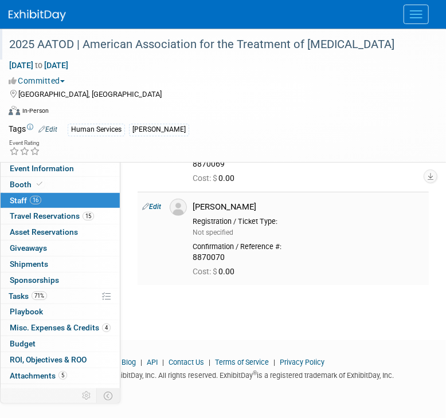  I want to click on a: Giveaways, so click(60, 248).